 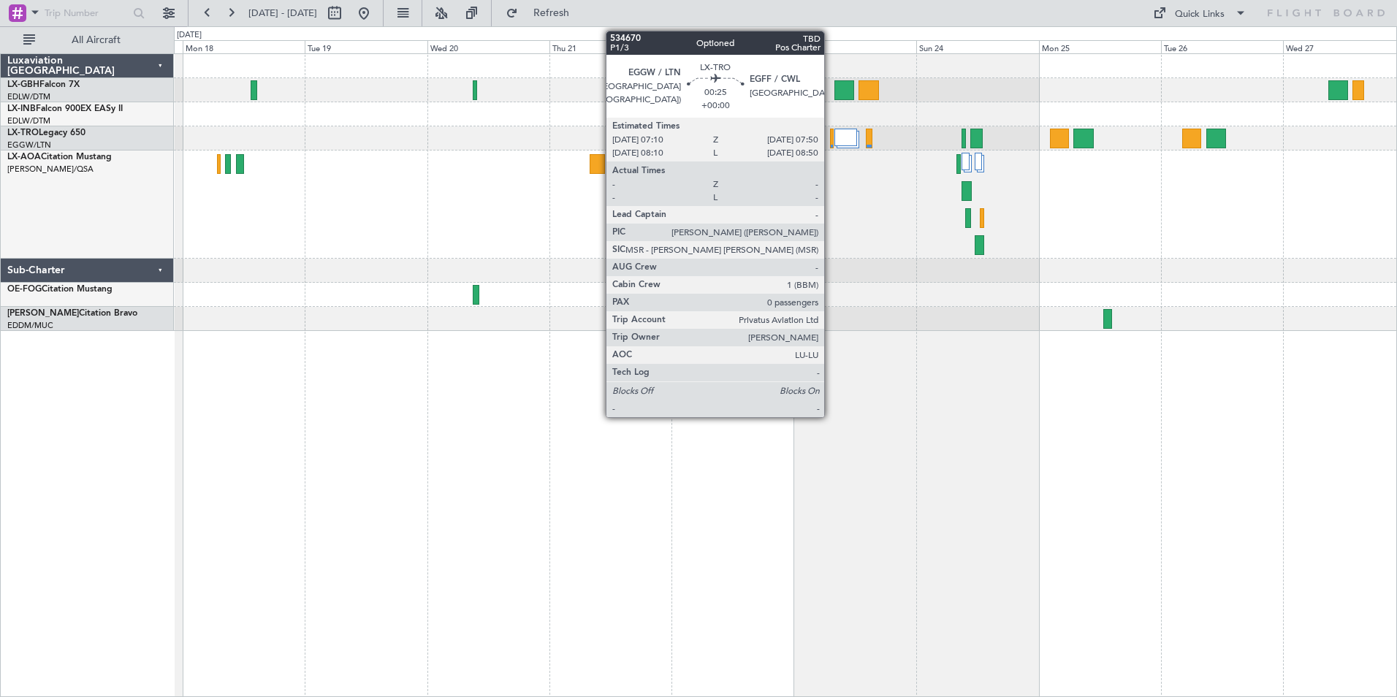 What do you see at coordinates (23, 133) in the screenshot?
I see `span: LX-TRO` at bounding box center [23, 133].